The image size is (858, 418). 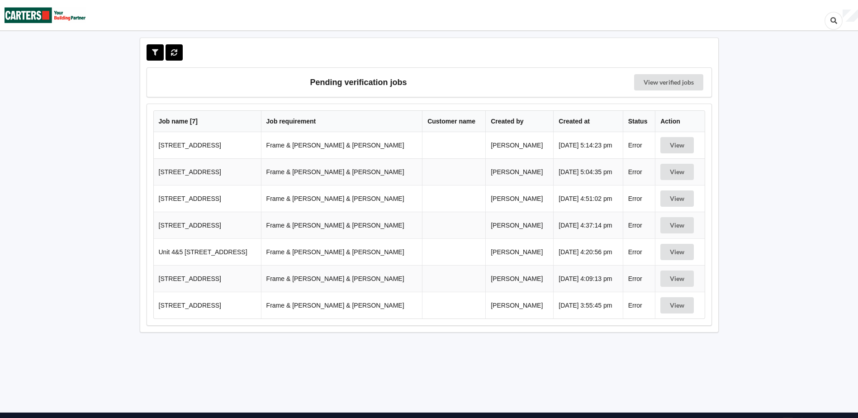 I want to click on th: Status, so click(x=639, y=121).